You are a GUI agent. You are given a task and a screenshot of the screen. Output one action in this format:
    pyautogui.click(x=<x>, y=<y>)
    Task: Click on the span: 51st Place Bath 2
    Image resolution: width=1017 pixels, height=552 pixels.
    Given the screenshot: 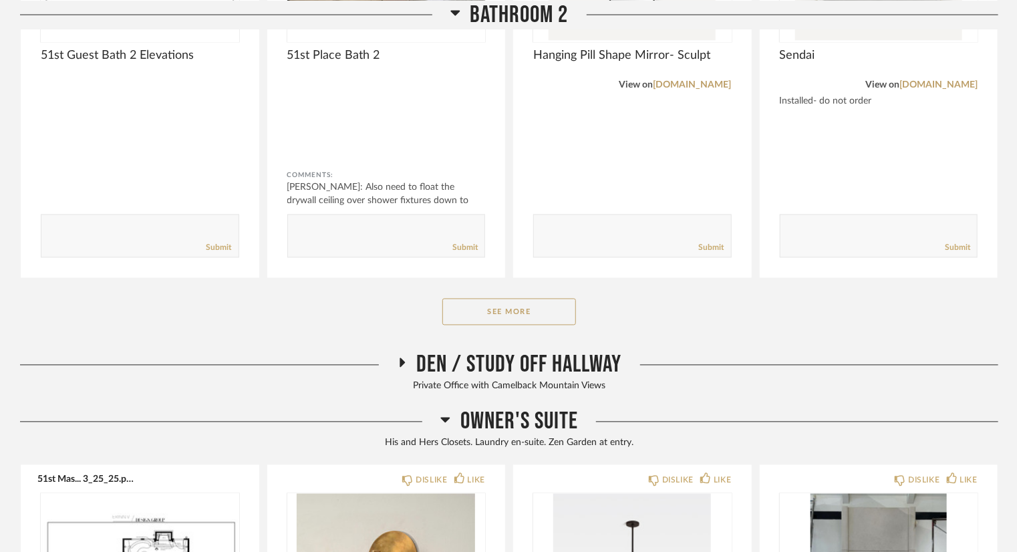 What is the action you would take?
    pyautogui.click(x=386, y=55)
    